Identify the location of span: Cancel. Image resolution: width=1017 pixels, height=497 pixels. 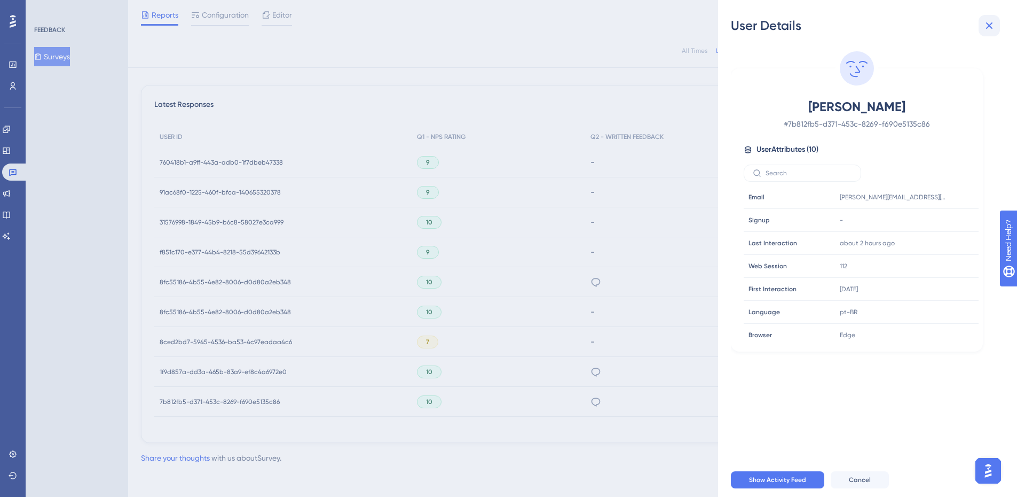
(860, 480).